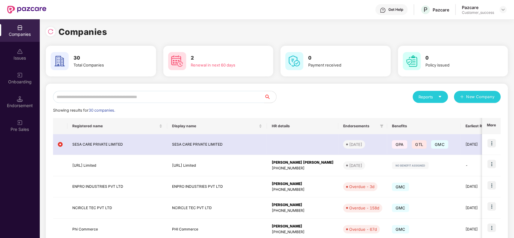 Image resolution: width=514 pixels, height=238 pixels. What do you see at coordinates (20, 52) in the screenshot?
I see `img: svg+xml;base64,PHN2ZyBpZD0iSXNzdWVzX2Rpc2FibGVkIiB4bWxucz0iaHR0cDovL3d3dy53My5vcmcvMjAwMC9zdmciIH...` at bounding box center [20, 52].